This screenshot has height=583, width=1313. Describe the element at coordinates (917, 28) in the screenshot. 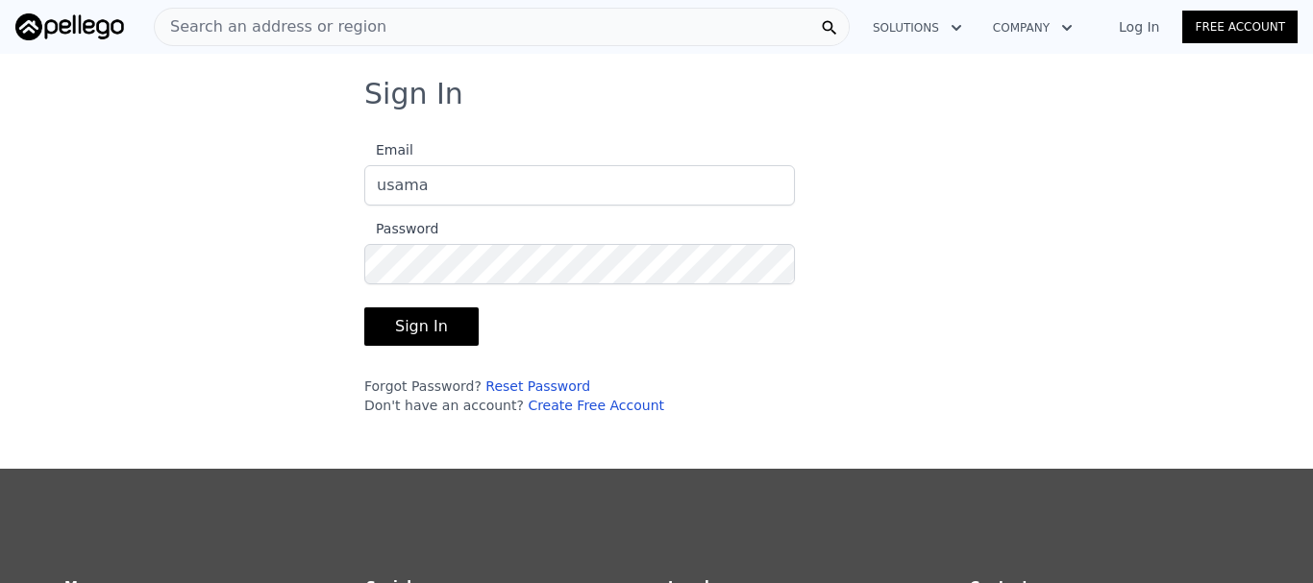

I see `button: Solutions` at that location.